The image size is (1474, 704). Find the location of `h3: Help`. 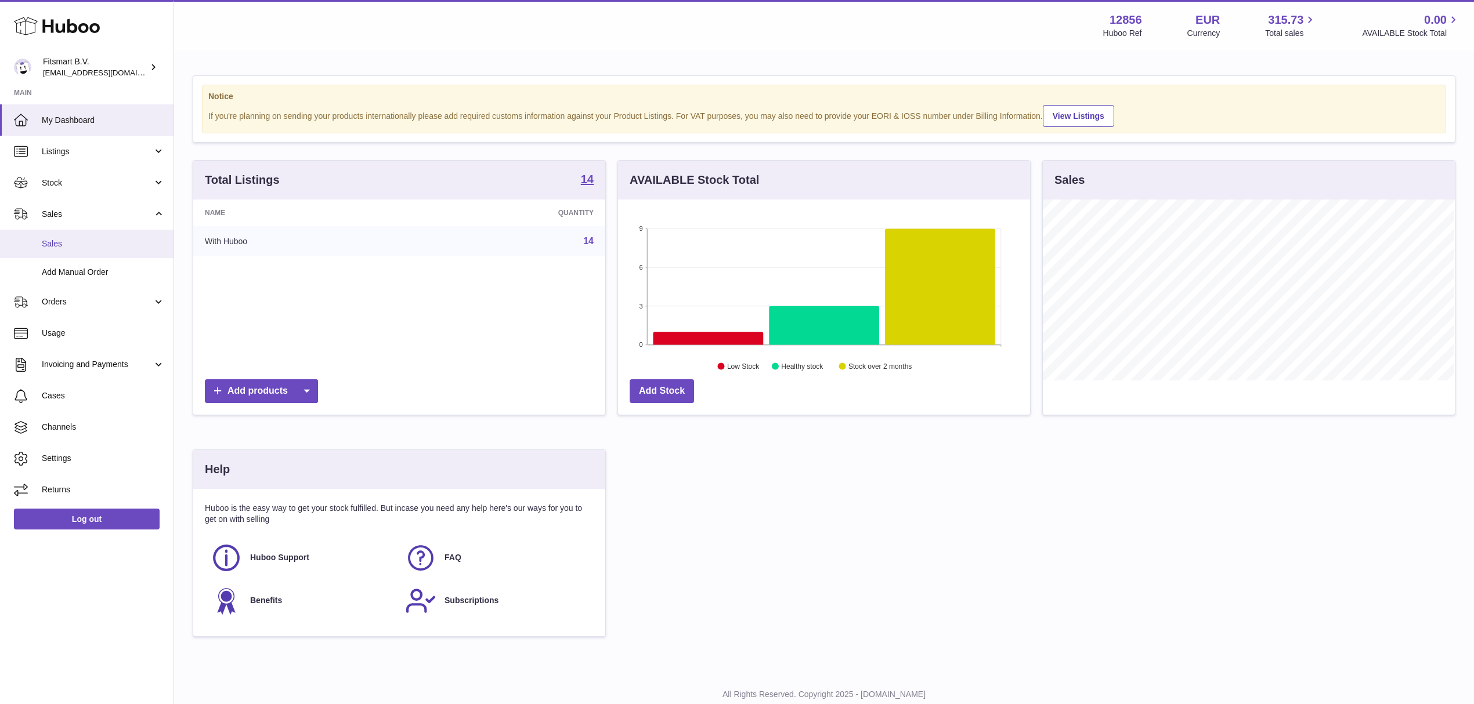

h3: Help is located at coordinates (217, 469).